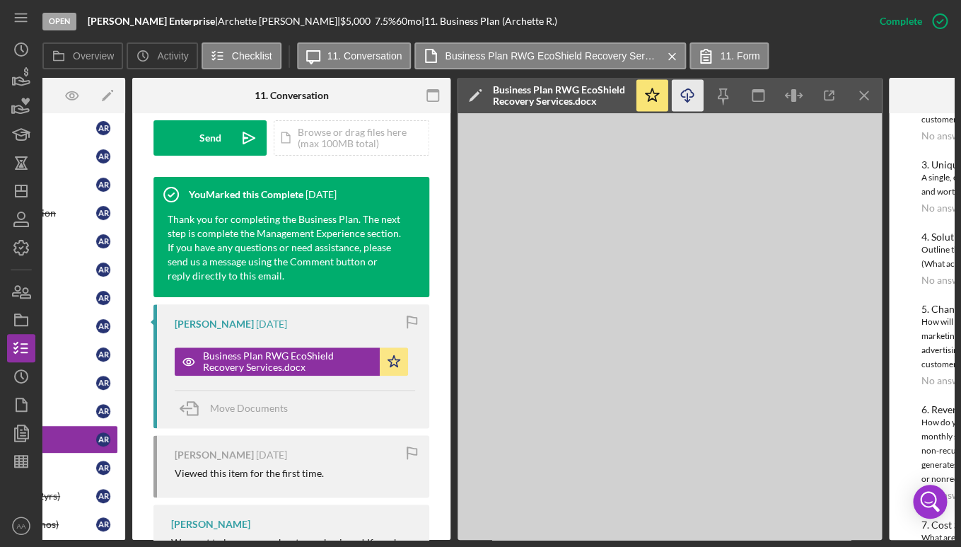  What do you see at coordinates (284, 247) in the screenshot?
I see `div: Thank you for completing the Business Plan. The next step is complete the Management Experience s...` at bounding box center [284, 247].